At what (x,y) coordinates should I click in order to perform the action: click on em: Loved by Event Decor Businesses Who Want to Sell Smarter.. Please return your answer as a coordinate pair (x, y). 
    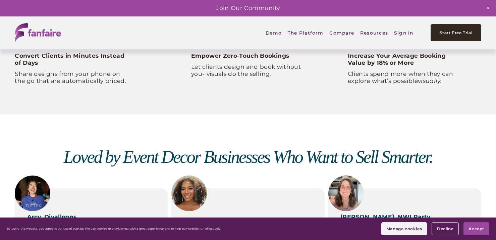
    Looking at the image, I should click on (248, 157).